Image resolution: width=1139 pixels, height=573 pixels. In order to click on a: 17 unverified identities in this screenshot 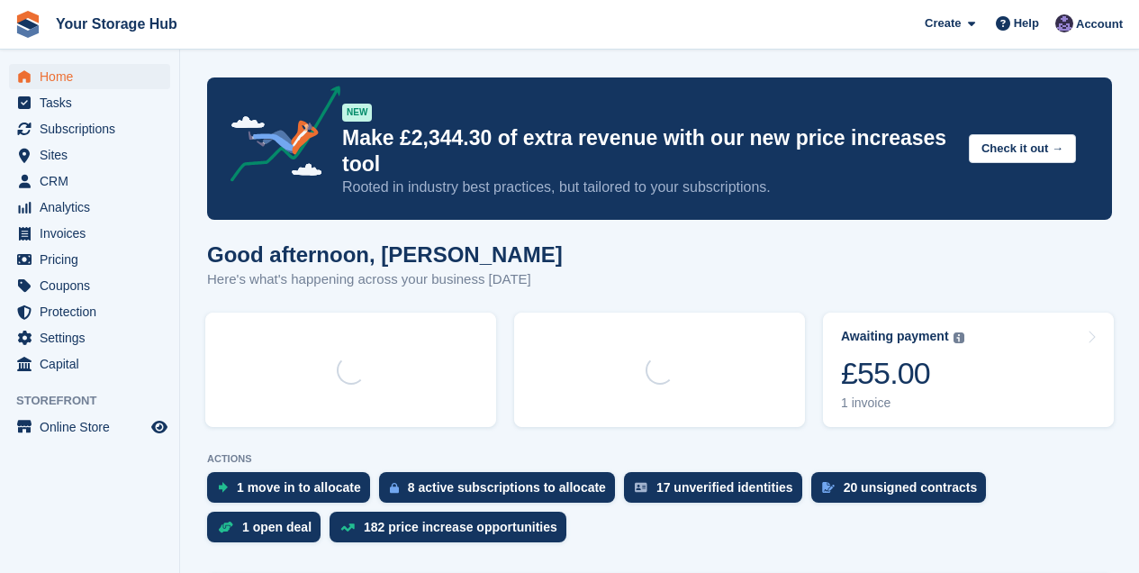, I will do `click(718, 492)`.